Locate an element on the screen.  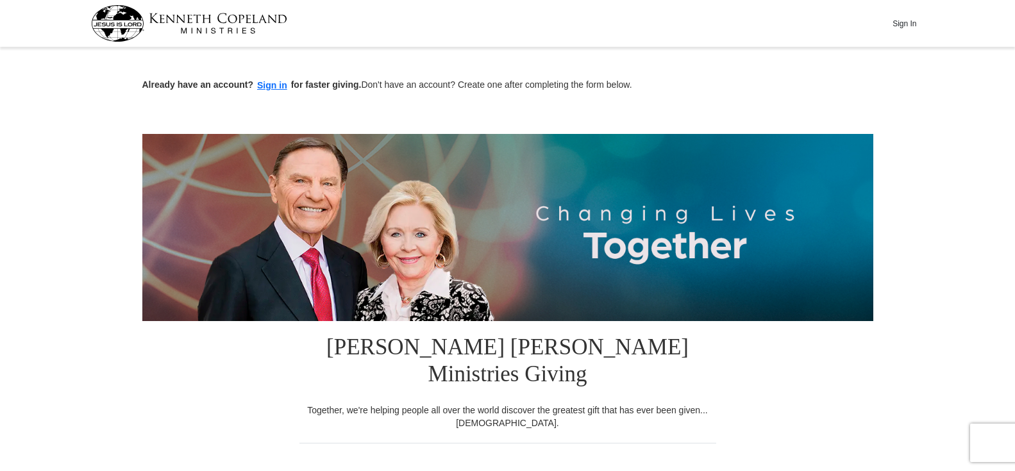
div: Together, we're helping people all over the world discover the greatest gift that has ever been g... is located at coordinates (508, 417).